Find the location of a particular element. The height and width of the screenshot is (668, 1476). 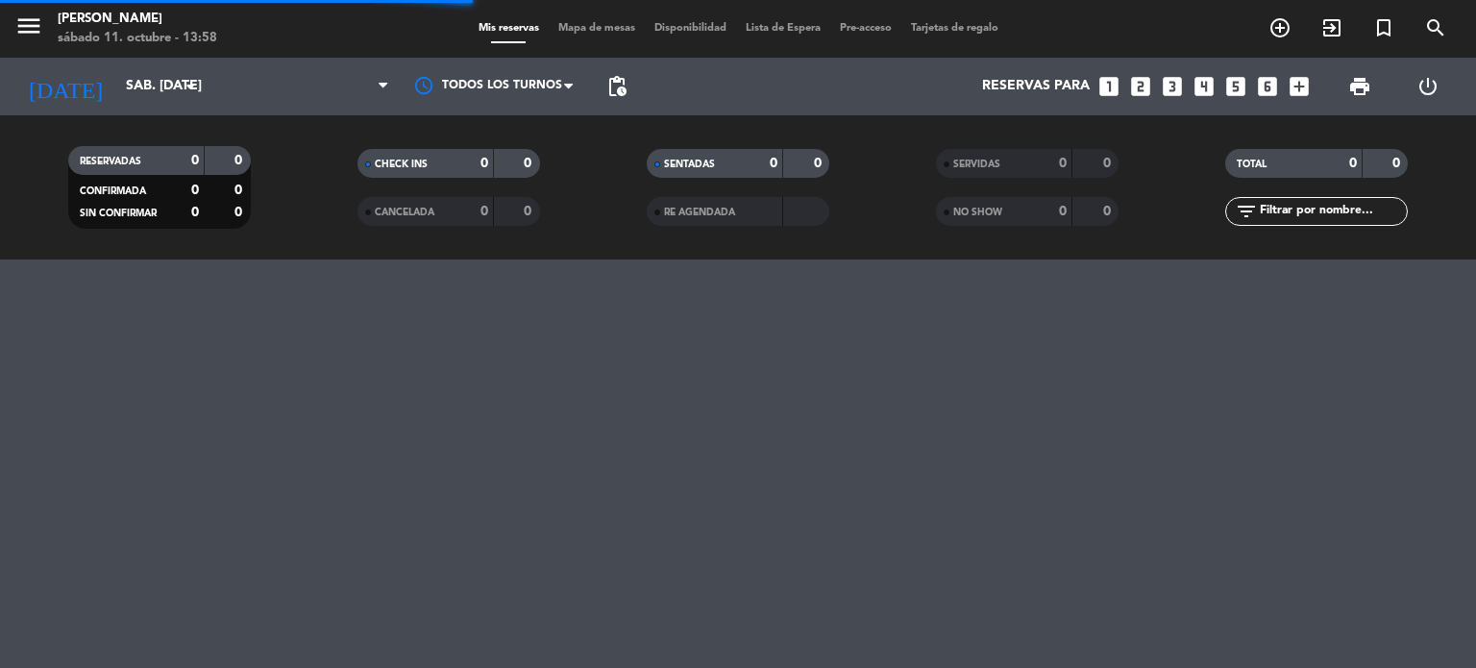

span: SENTADAS is located at coordinates (689, 164).